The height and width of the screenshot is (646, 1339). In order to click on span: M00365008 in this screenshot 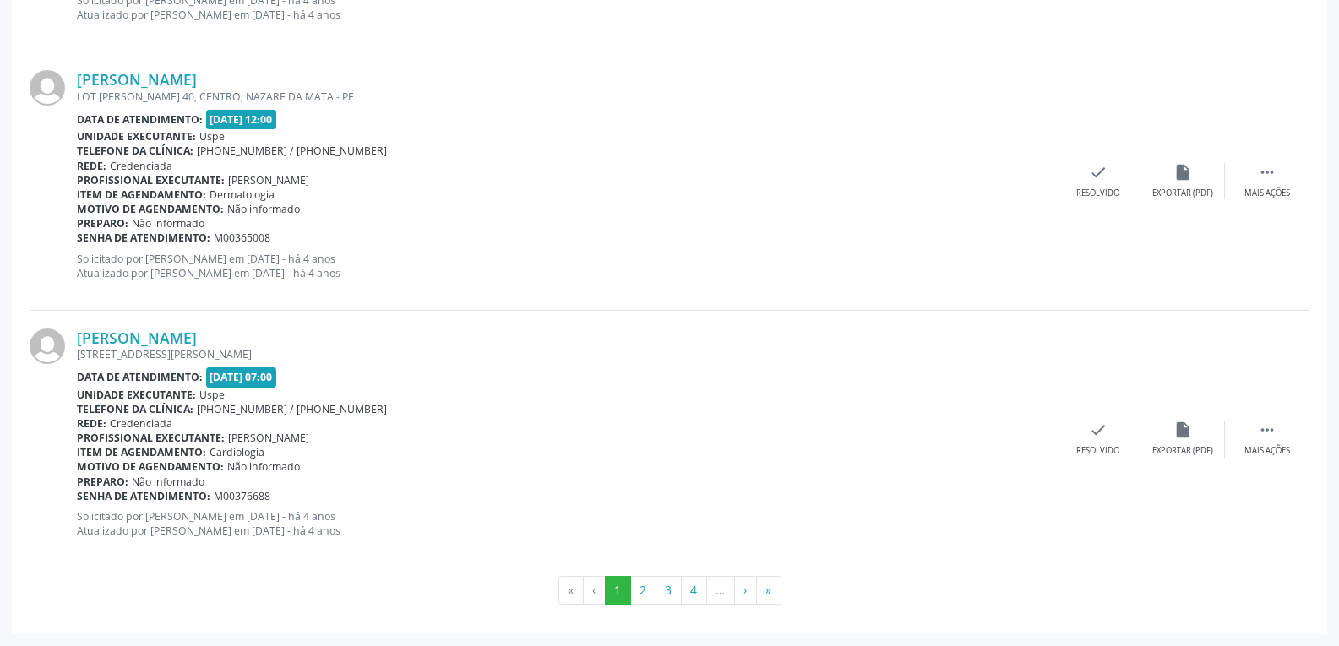, I will do `click(242, 237)`.